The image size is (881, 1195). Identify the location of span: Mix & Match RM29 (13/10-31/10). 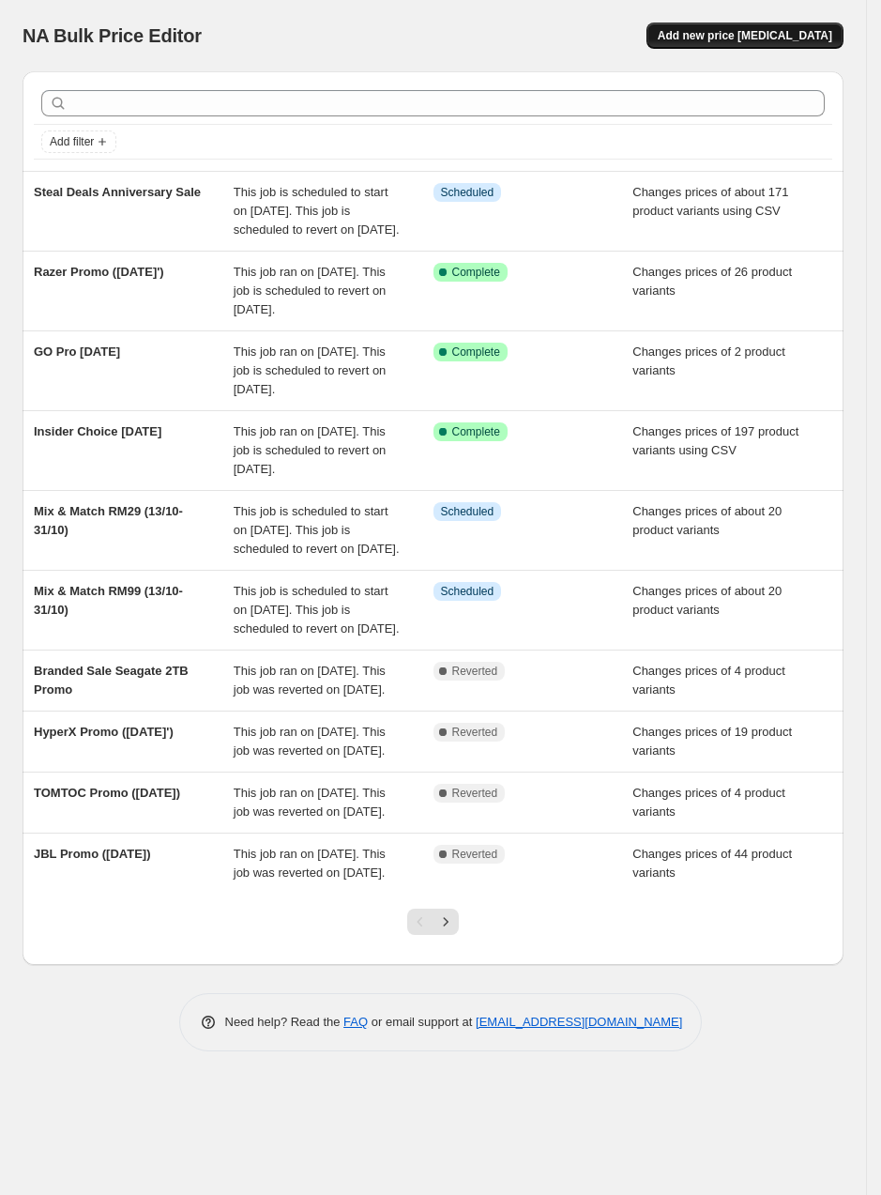
(108, 520).